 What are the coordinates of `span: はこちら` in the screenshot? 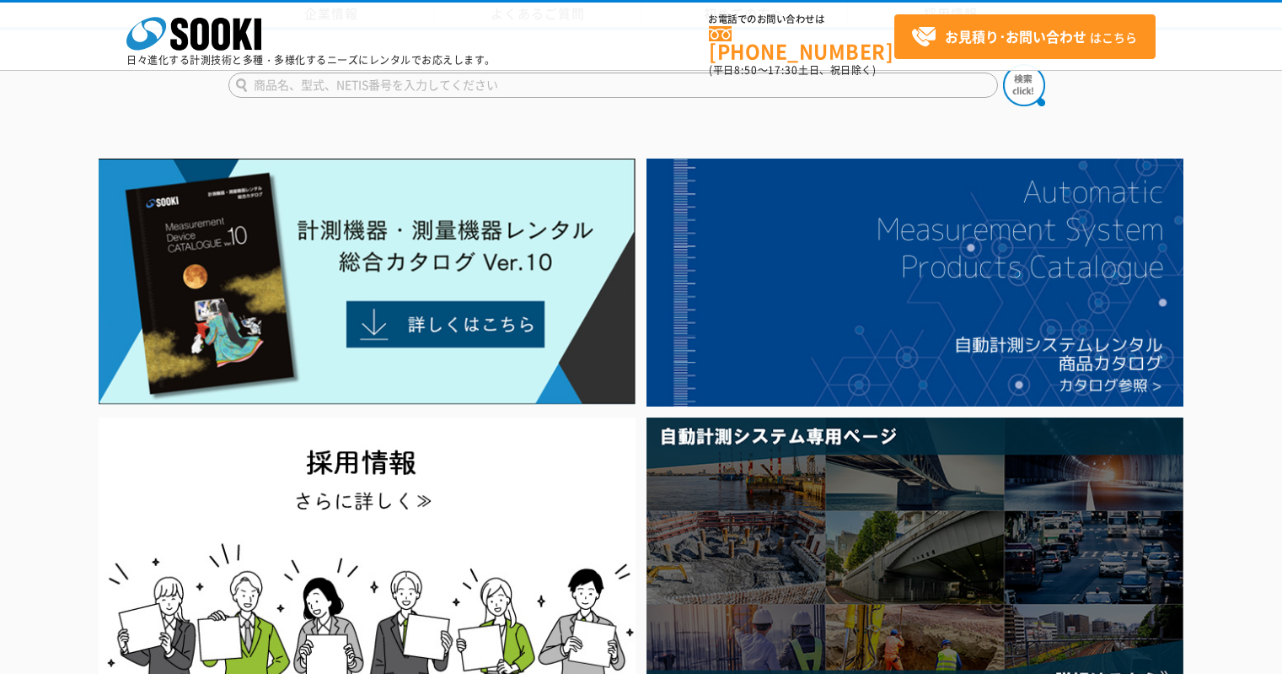 It's located at (1024, 37).